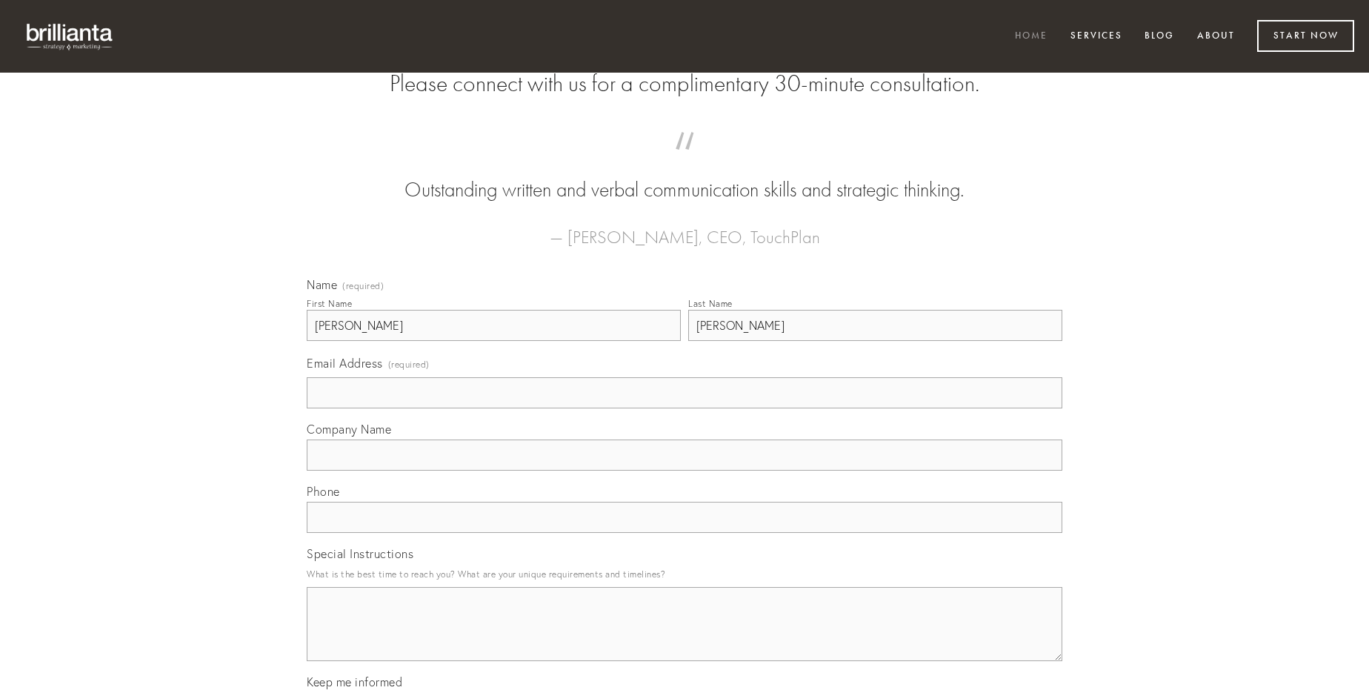 The height and width of the screenshot is (696, 1369). I want to click on span: Phone, so click(323, 491).